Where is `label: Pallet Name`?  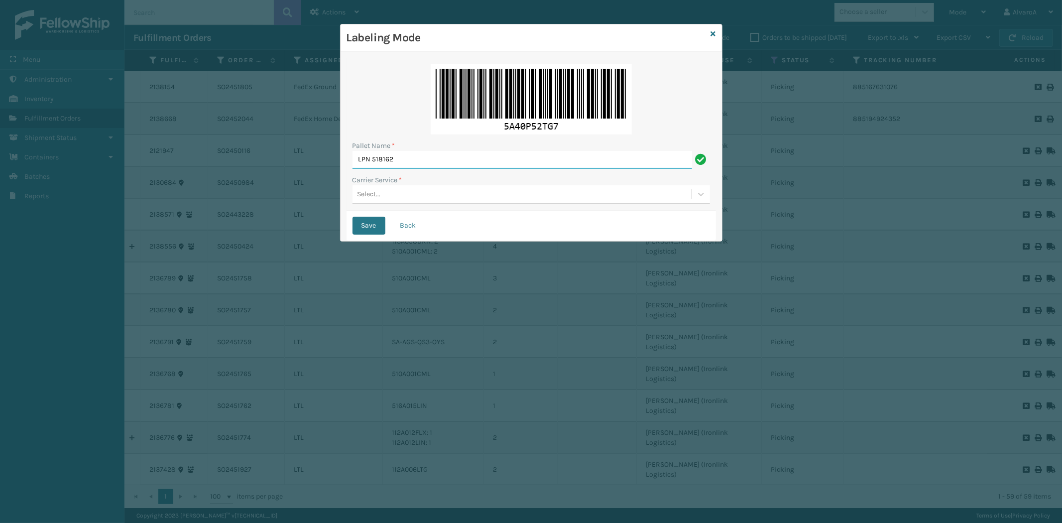 label: Pallet Name is located at coordinates (374, 145).